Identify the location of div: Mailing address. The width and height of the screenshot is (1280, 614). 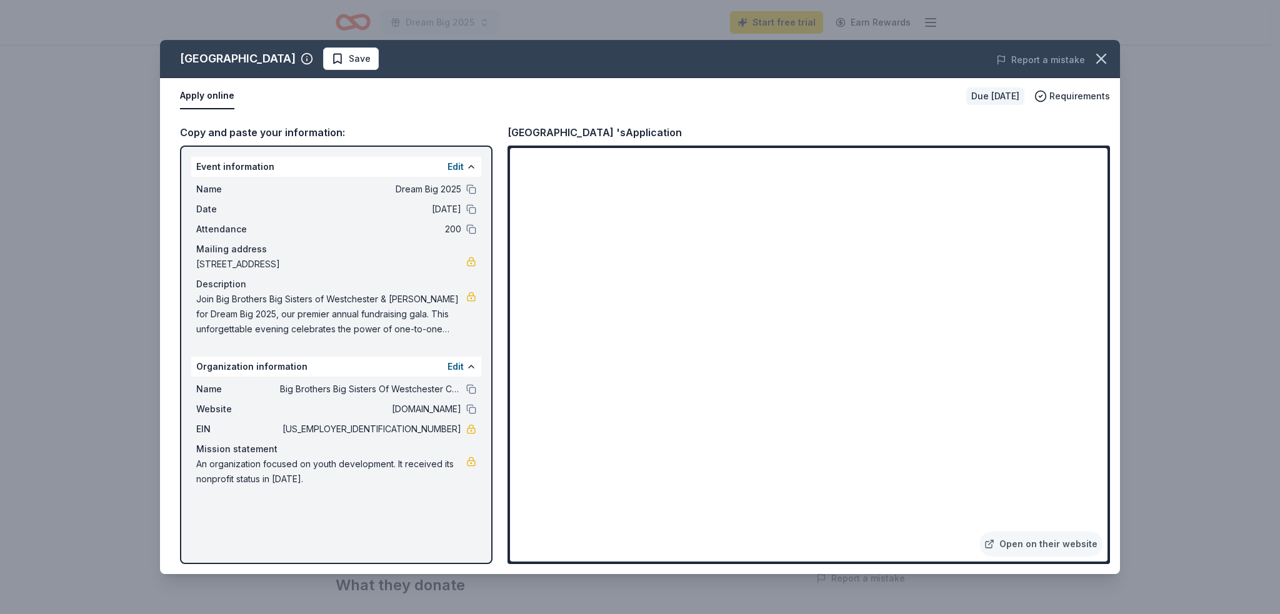
(336, 249).